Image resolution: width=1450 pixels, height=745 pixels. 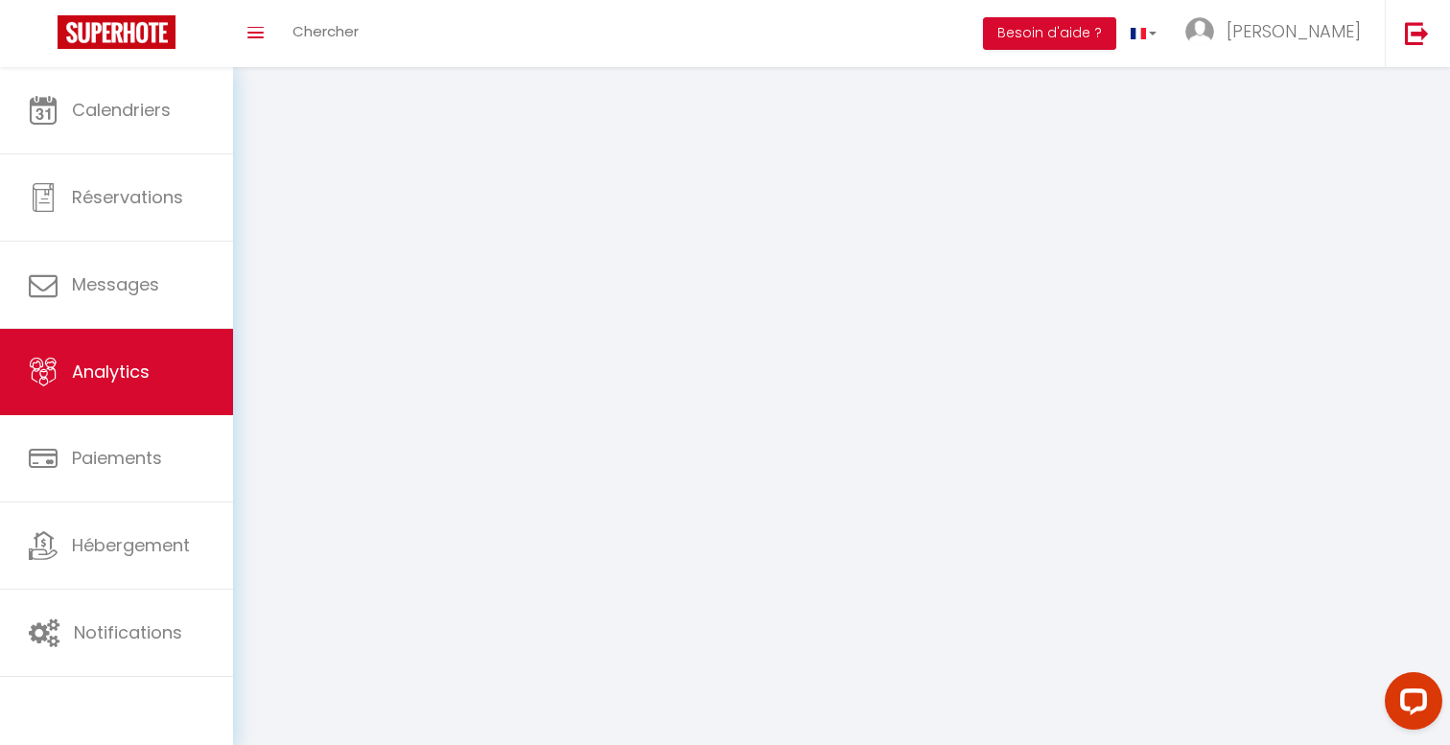 I want to click on span: Réservations, so click(x=128, y=197).